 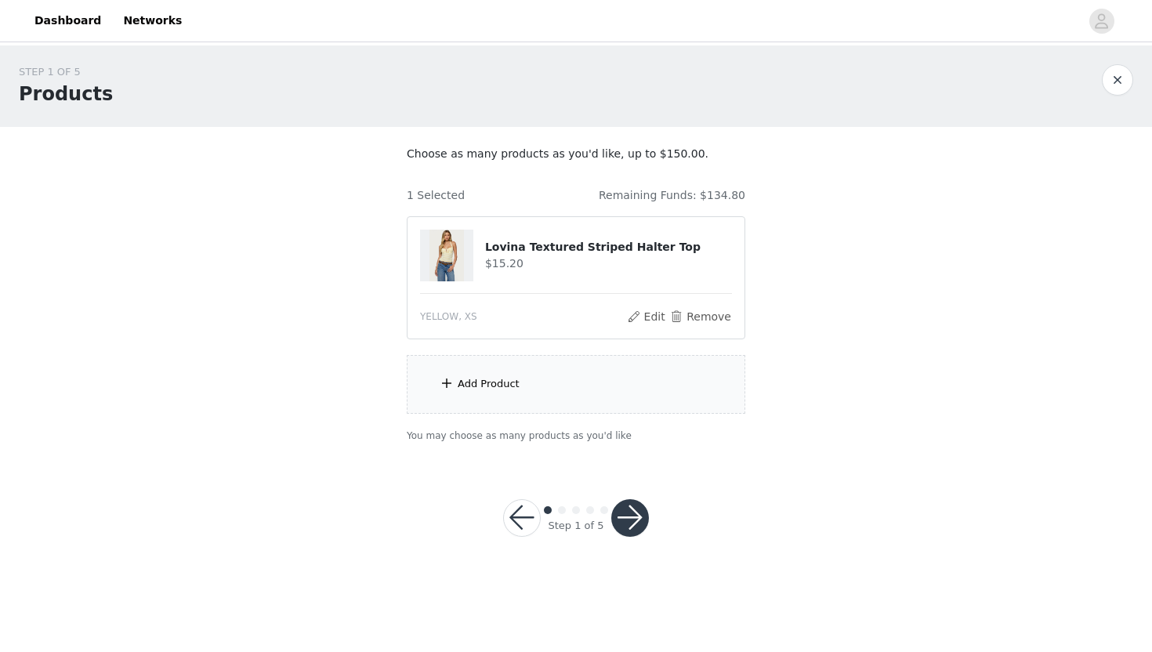 What do you see at coordinates (576, 436) in the screenshot?
I see `p: You may choose as many products as you'd like` at bounding box center [576, 436].